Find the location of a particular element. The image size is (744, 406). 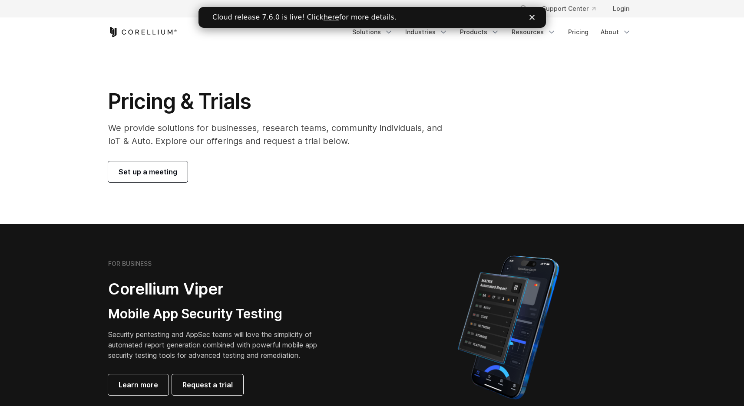

a: Login is located at coordinates (621, 9).